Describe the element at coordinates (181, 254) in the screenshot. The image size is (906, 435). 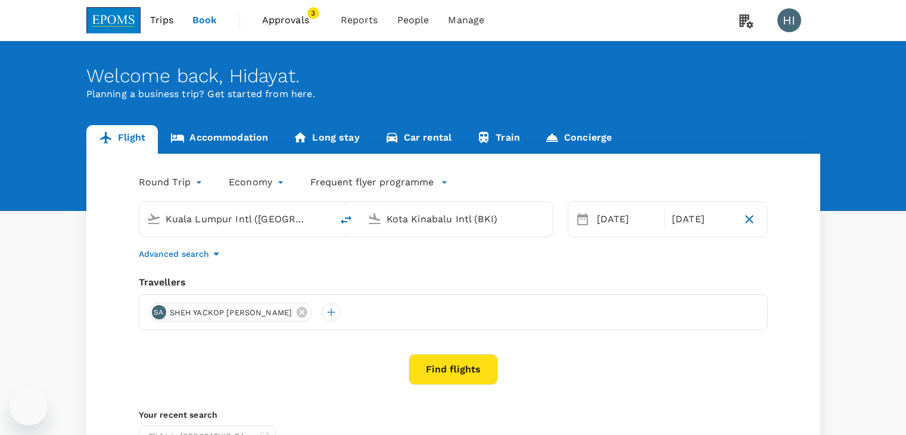
I see `button: Advanced search` at that location.